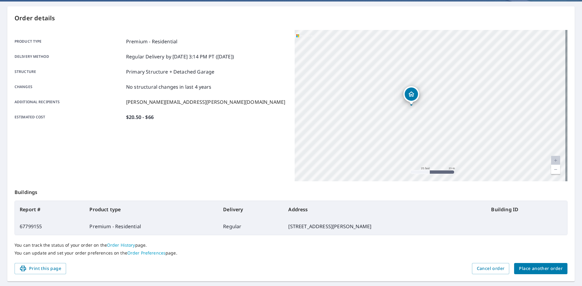 This screenshot has height=286, width=582. What do you see at coordinates (69, 57) in the screenshot?
I see `p: Delivery method` at bounding box center [69, 57].